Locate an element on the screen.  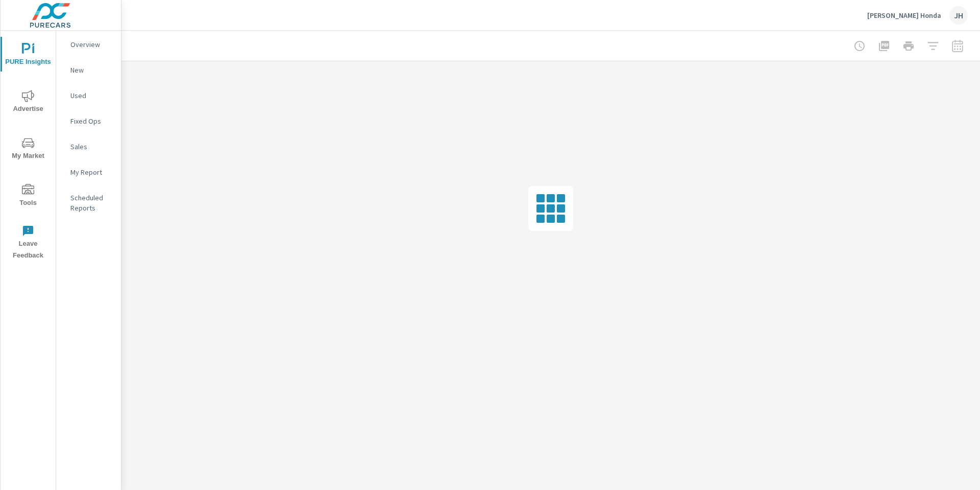
div: My Report is located at coordinates (88, 172).